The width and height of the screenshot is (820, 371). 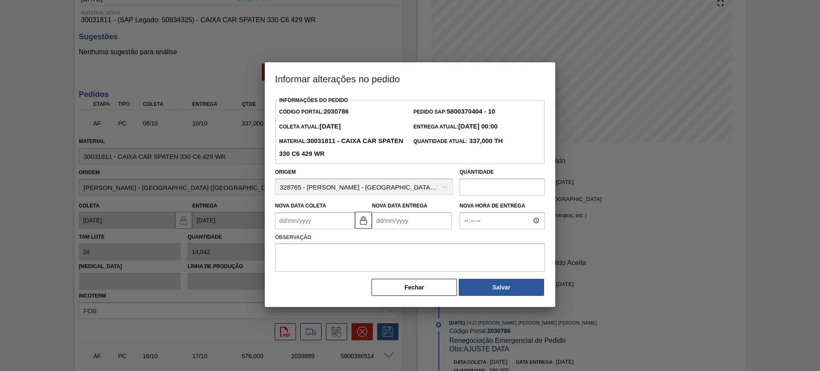 I want to click on span: Entrega Atual:, so click(x=455, y=127).